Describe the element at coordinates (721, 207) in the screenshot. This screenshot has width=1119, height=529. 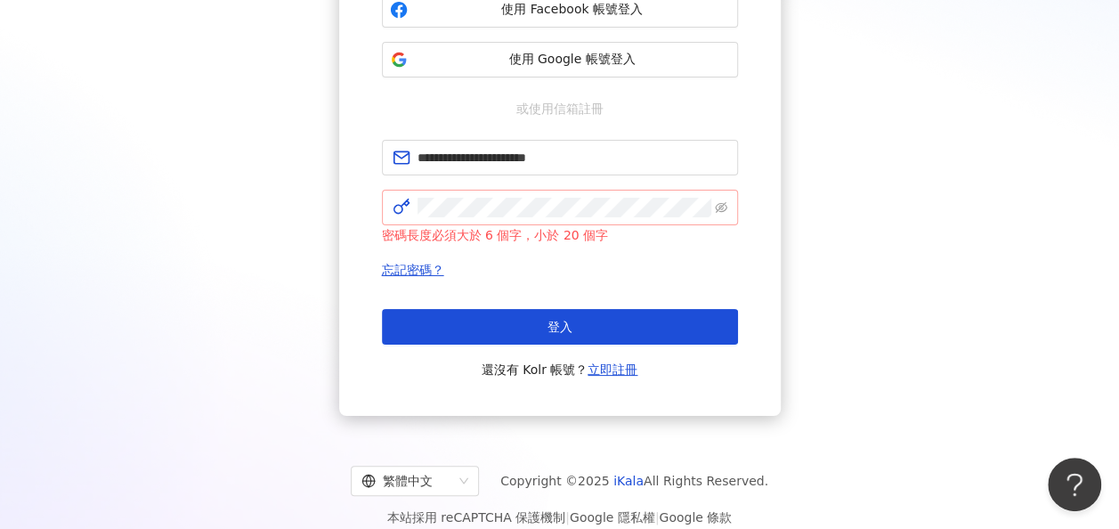
I see `span: eye-invisible` at that location.